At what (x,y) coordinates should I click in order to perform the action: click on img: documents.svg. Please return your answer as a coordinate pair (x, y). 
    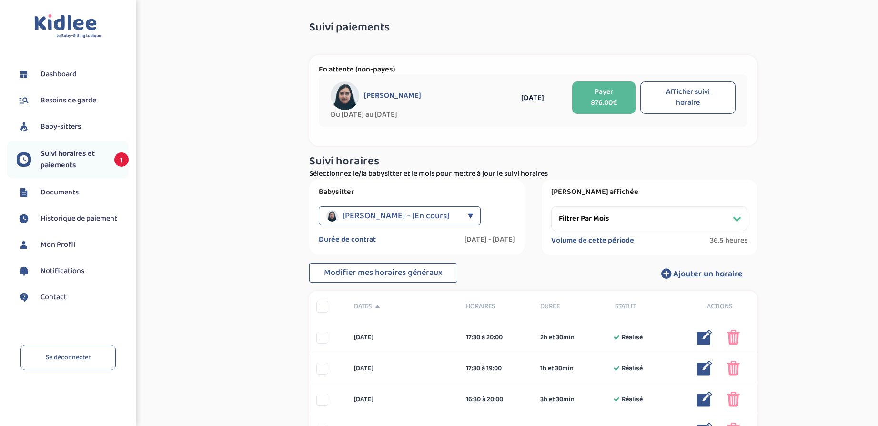
    Looking at the image, I should click on (24, 192).